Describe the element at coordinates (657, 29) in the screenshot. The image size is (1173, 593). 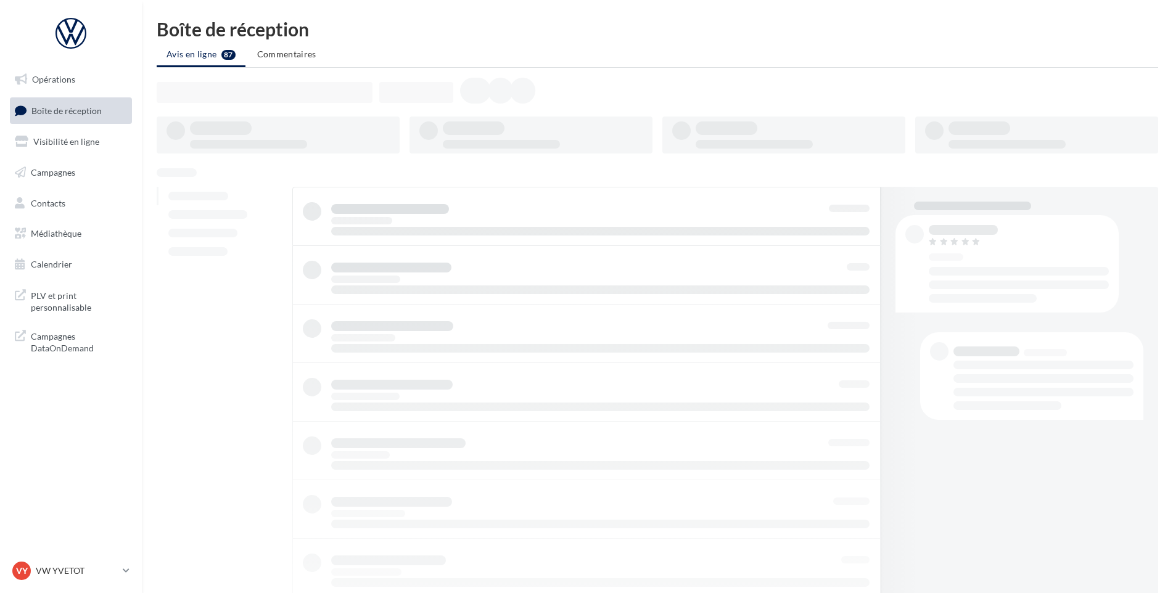
I see `div: Boîte de réception` at that location.